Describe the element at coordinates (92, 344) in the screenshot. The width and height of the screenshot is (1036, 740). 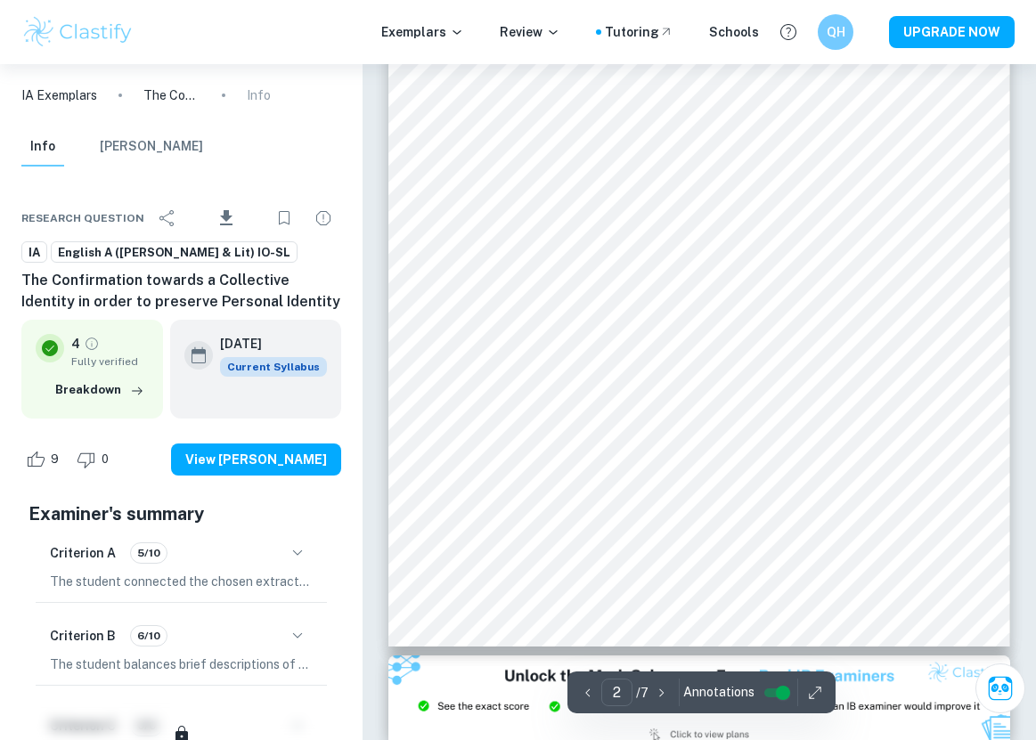
I see `a: Grade fully verified` at that location.